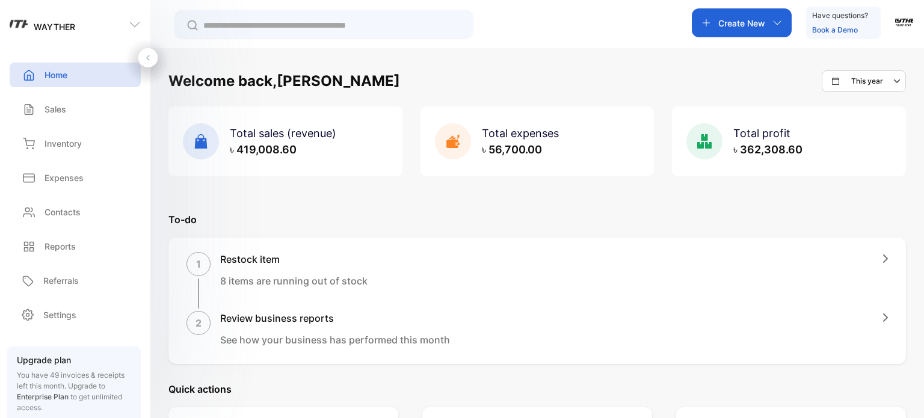 The width and height of the screenshot is (924, 418). I want to click on p: Home, so click(56, 75).